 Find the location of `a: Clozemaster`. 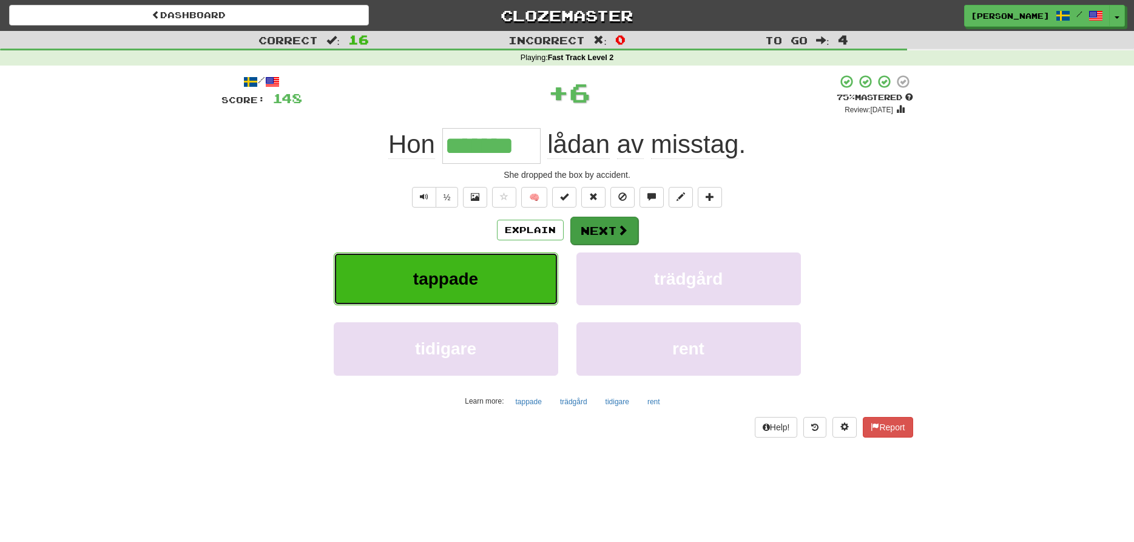

a: Clozemaster is located at coordinates (567, 15).